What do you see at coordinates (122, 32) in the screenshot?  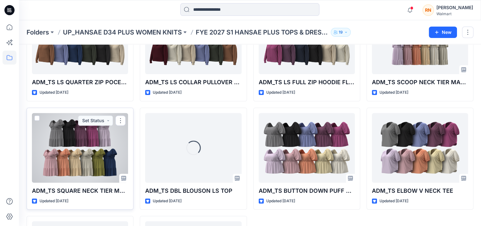 I see `a: UP_HANSAE D34 PLUS WOMEN KNITS` at bounding box center [122, 32].